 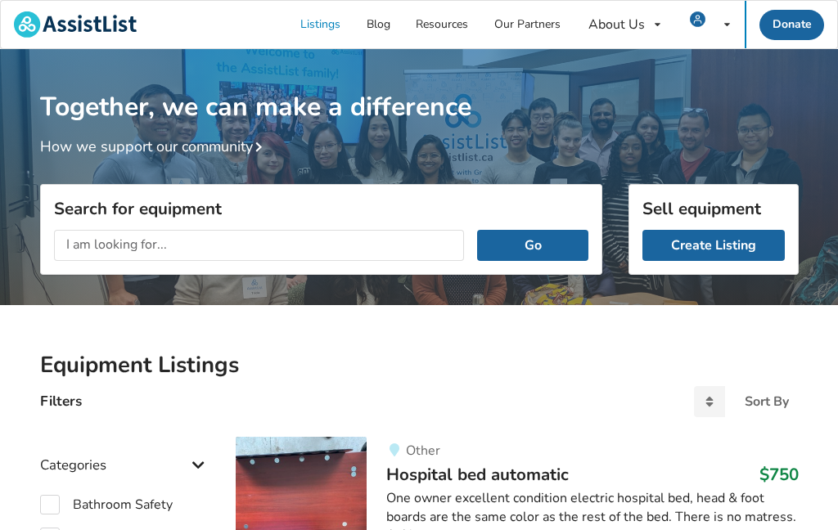 I want to click on a: How we support our community, so click(x=155, y=146).